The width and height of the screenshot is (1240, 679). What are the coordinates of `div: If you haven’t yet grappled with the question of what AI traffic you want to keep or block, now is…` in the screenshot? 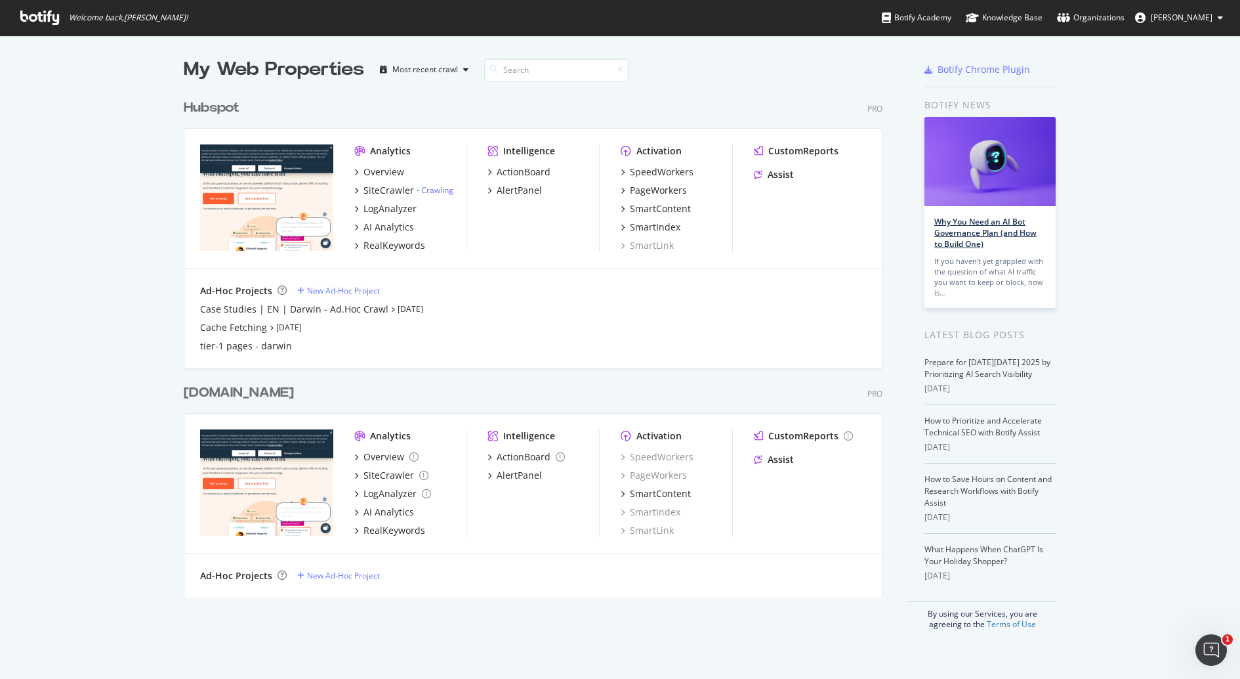 It's located at (990, 277).